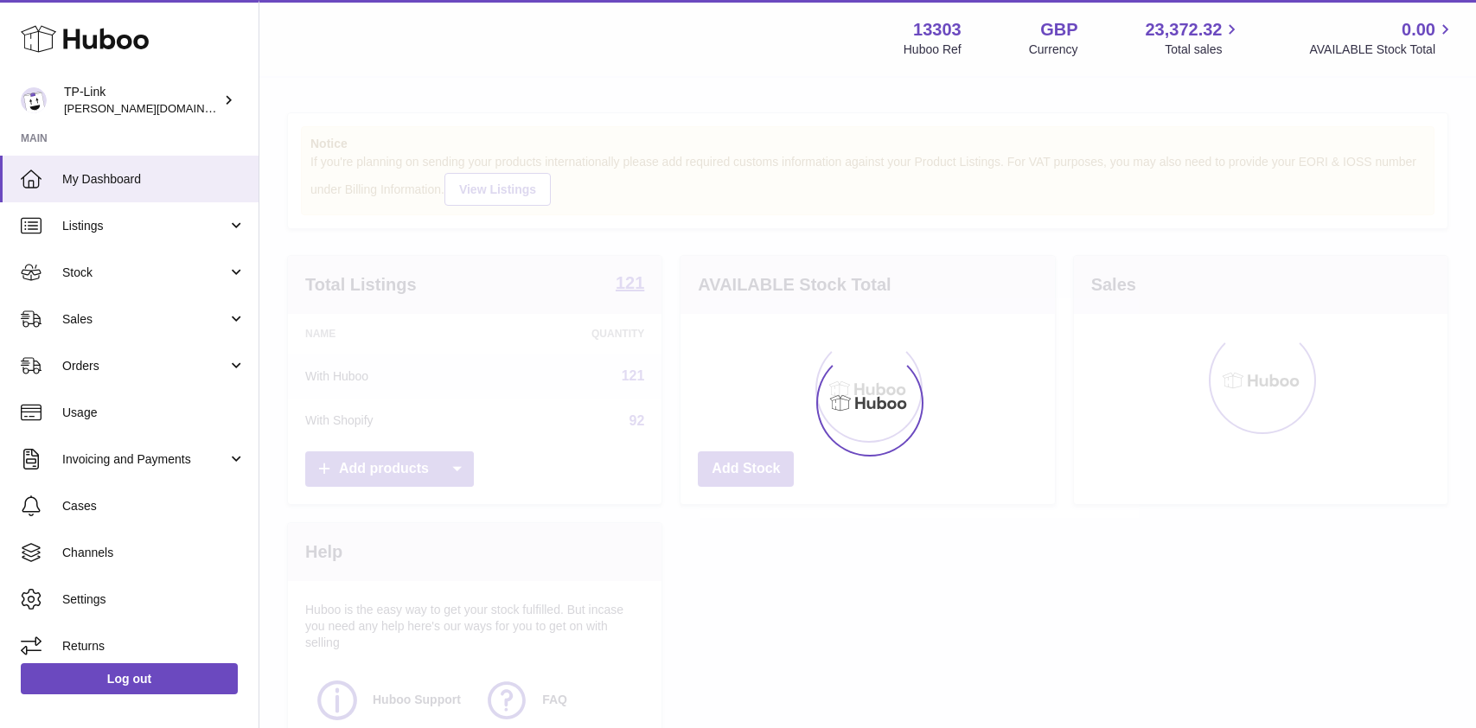 The width and height of the screenshot is (1476, 728). I want to click on span: Total sales, so click(1203, 49).